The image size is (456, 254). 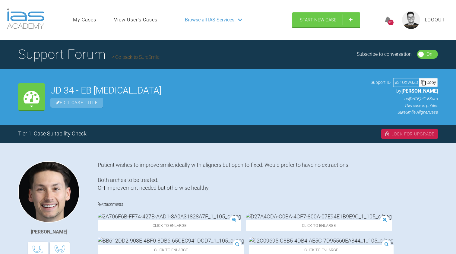 What do you see at coordinates (26, 19) in the screenshot?
I see `img: logo-light.3e3ef733.png` at bounding box center [26, 19].